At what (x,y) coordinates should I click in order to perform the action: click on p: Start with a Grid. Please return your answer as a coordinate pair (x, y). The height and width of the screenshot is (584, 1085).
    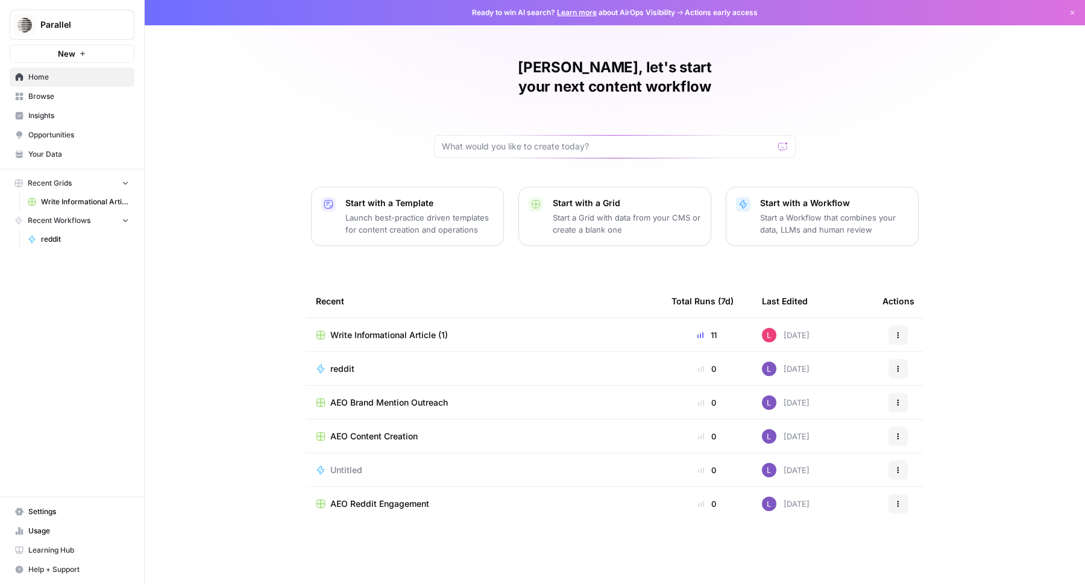
    Looking at the image, I should click on (627, 203).